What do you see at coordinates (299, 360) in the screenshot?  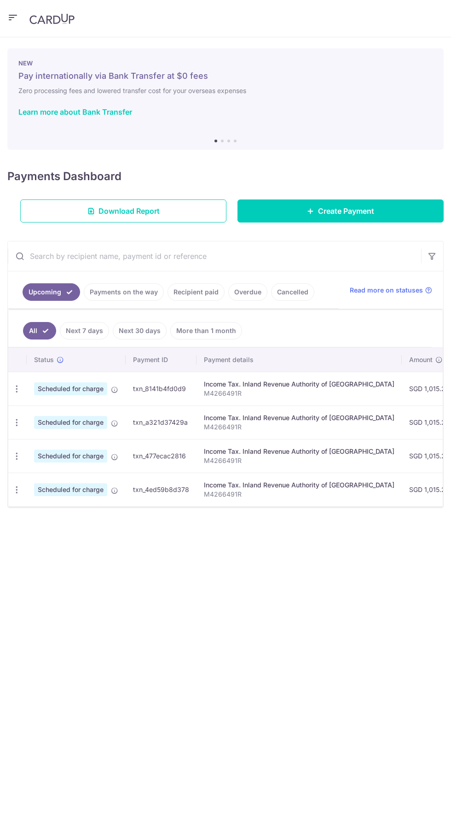 I see `th: Payment details` at bounding box center [299, 360].